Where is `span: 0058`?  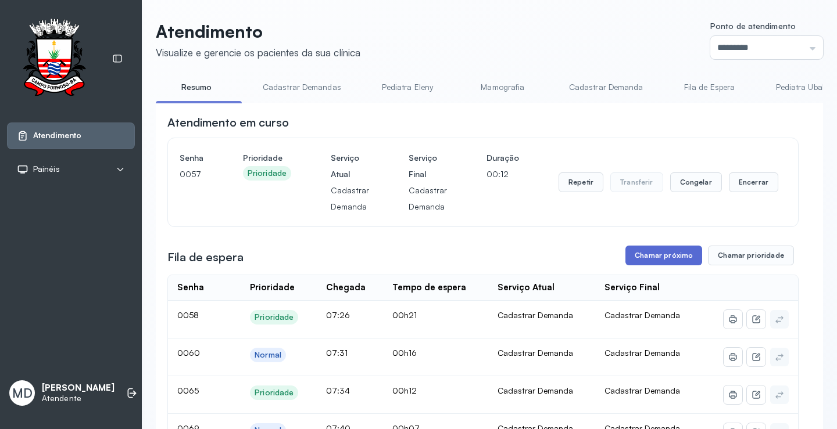 span: 0058 is located at coordinates (188, 315).